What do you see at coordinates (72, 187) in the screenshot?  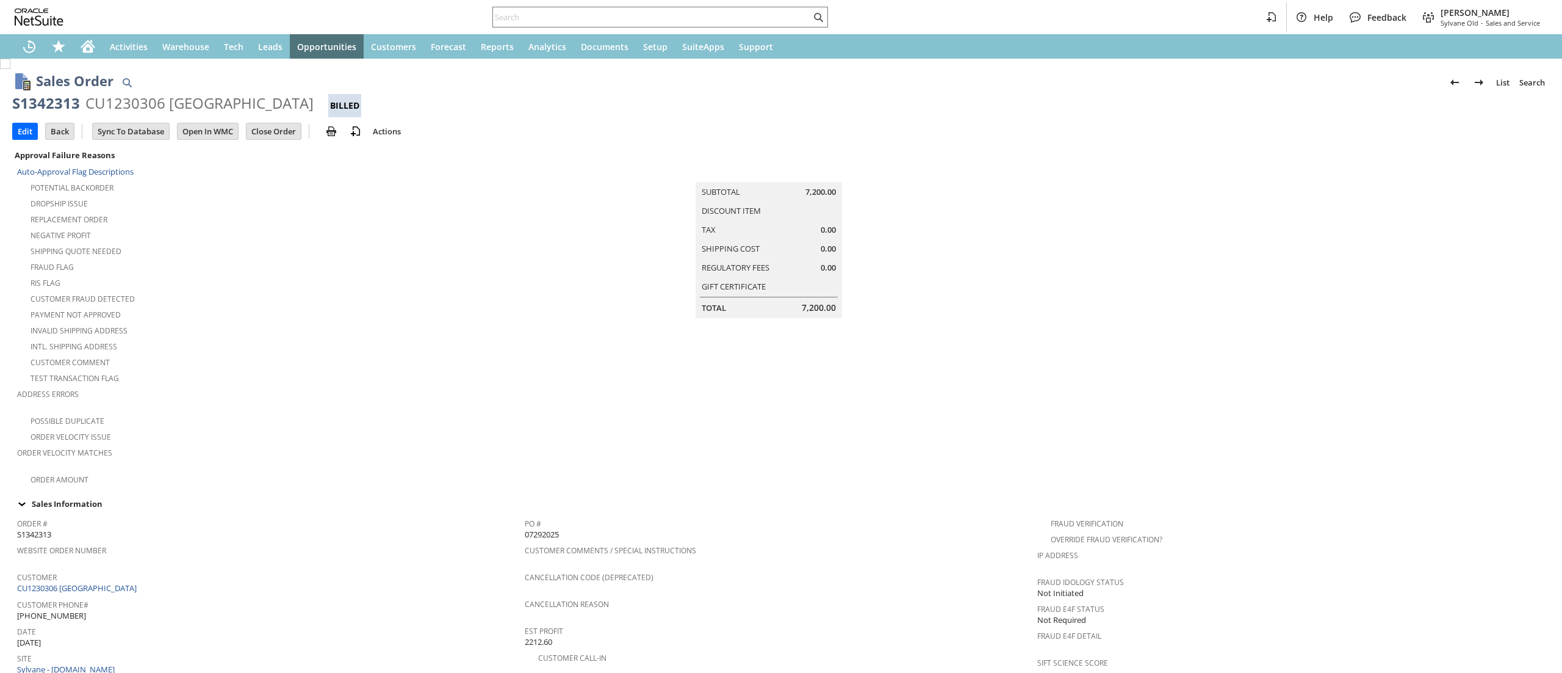 I see `a: Potential Backorder` at bounding box center [72, 187].